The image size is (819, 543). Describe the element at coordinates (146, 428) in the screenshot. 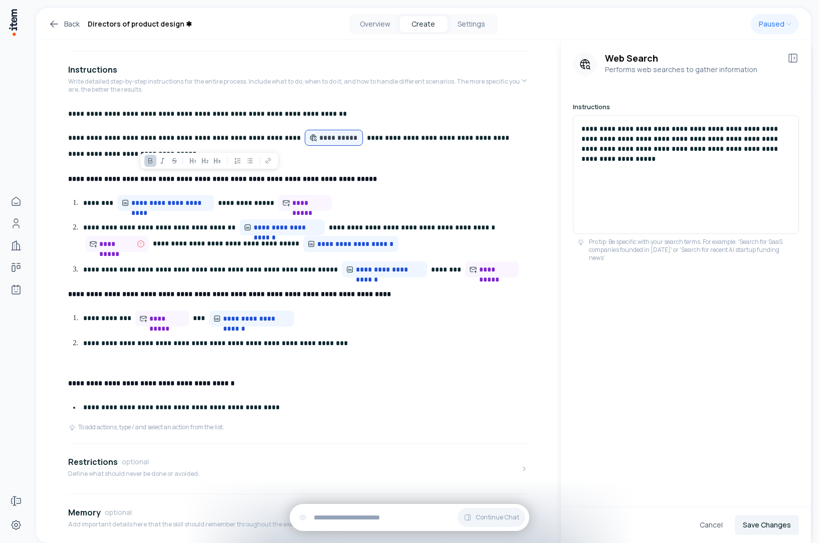

I see `div: To add actions, type / and select an action from the list.` at that location.